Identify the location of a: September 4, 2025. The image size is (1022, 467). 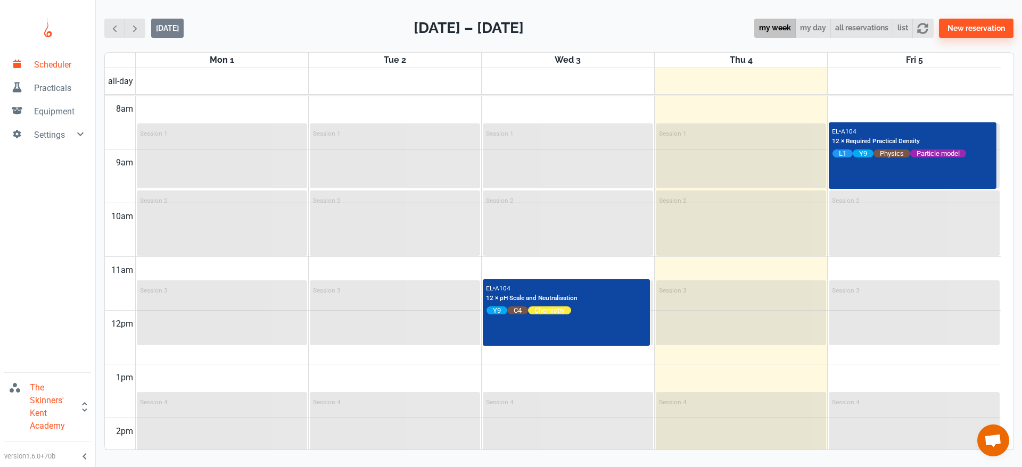
(741, 60).